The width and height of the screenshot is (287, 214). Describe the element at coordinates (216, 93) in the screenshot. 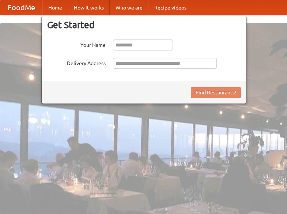

I see `button: Find Restaurants!` at that location.